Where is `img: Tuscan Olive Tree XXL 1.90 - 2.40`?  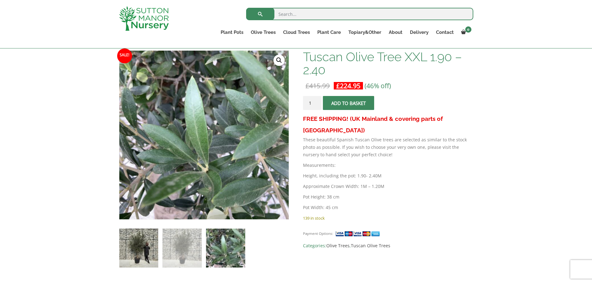 img: Tuscan Olive Tree XXL 1.90 - 2.40 is located at coordinates (139, 248).